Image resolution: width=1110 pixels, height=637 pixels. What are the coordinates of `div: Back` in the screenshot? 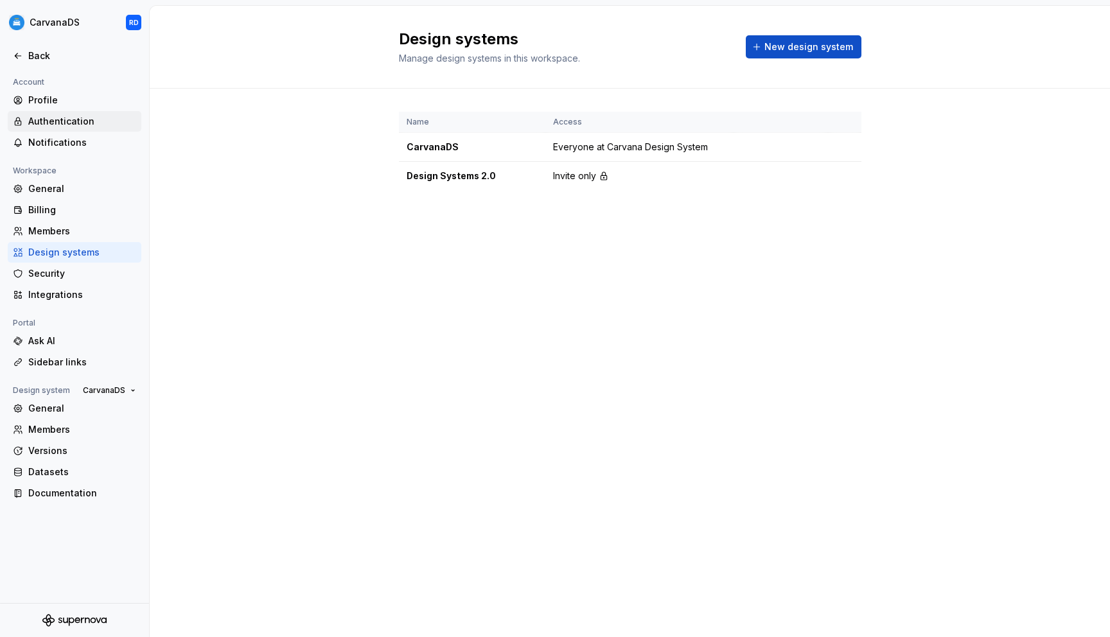 It's located at (82, 56).